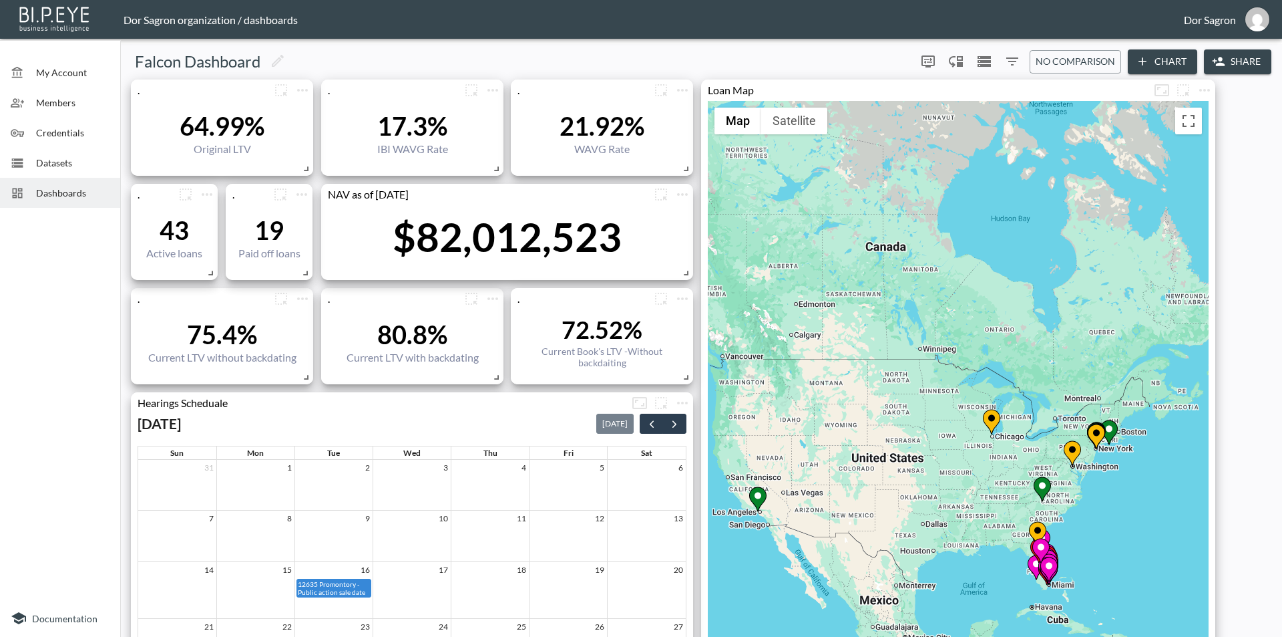 This screenshot has height=637, width=1282. What do you see at coordinates (174, 252) in the screenshot?
I see `div: Active loans` at bounding box center [174, 252].